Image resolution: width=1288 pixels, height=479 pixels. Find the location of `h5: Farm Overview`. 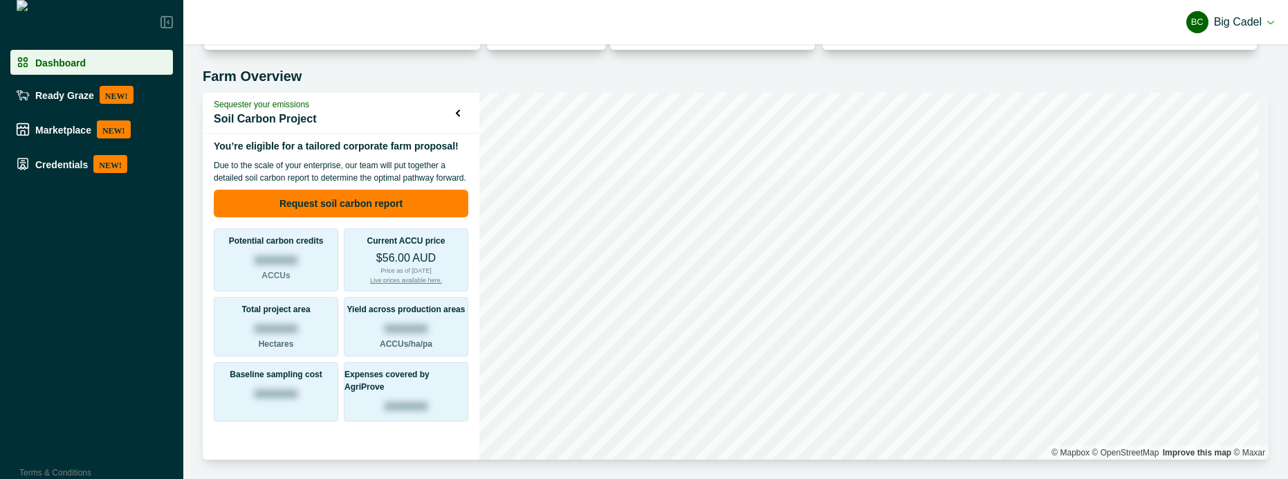

h5: Farm Overview is located at coordinates (735, 76).